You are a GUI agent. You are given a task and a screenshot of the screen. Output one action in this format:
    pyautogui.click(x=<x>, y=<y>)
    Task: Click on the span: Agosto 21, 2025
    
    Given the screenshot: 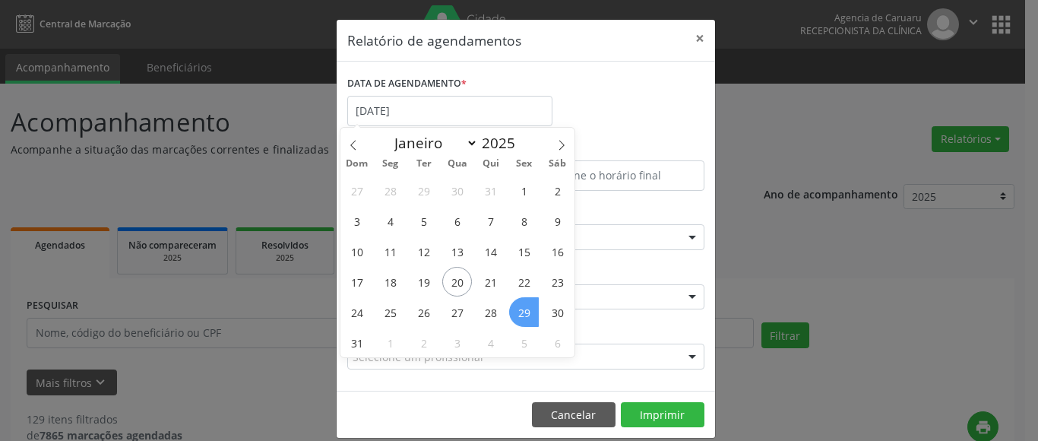 What is the action you would take?
    pyautogui.click(x=490, y=281)
    